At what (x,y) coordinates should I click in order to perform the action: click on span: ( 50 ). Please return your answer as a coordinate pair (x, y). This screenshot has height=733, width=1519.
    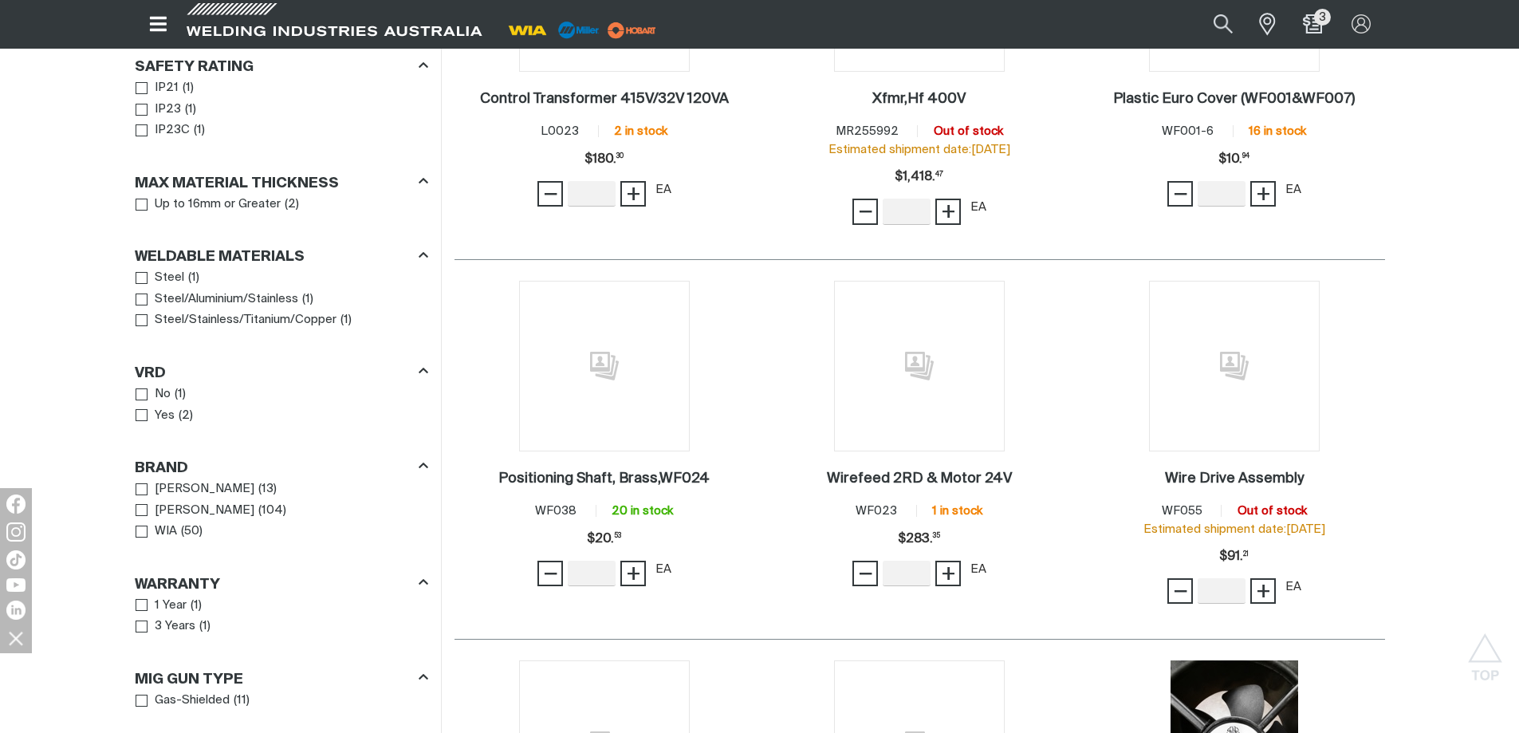
    Looking at the image, I should click on (191, 531).